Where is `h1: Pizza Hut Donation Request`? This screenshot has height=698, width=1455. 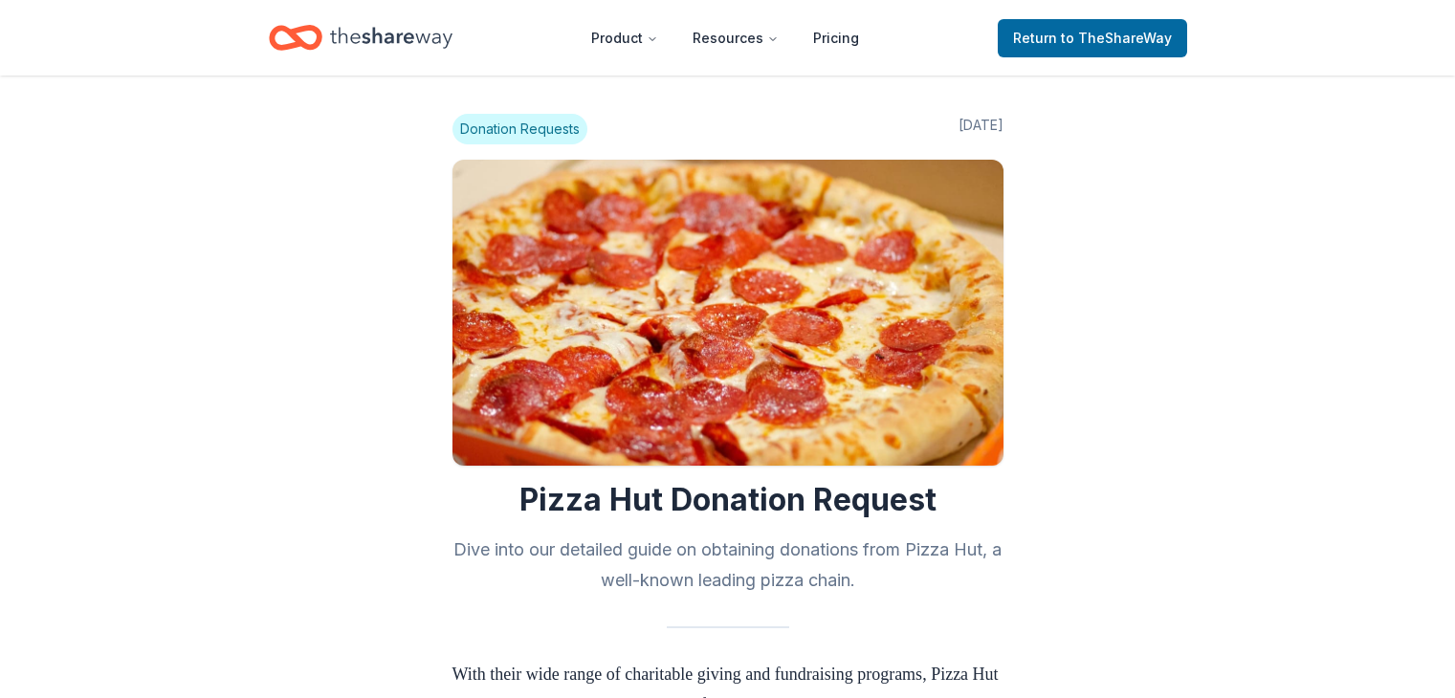 h1: Pizza Hut Donation Request is located at coordinates (728, 500).